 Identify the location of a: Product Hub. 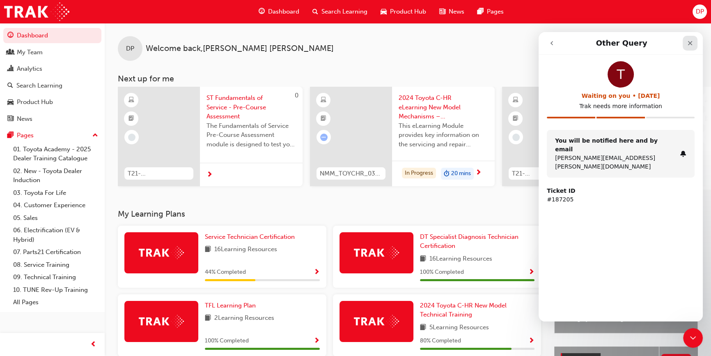
(52, 102).